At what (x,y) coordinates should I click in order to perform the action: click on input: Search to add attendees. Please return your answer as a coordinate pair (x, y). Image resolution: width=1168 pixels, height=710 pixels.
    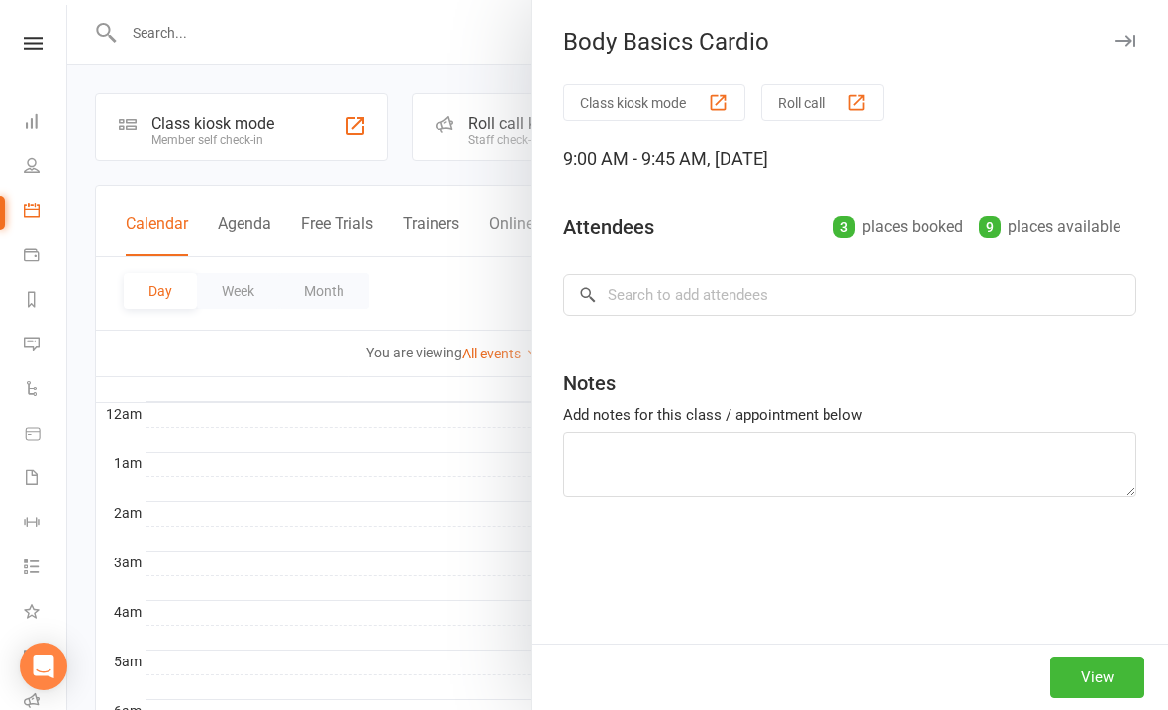
    Looking at the image, I should click on (850, 295).